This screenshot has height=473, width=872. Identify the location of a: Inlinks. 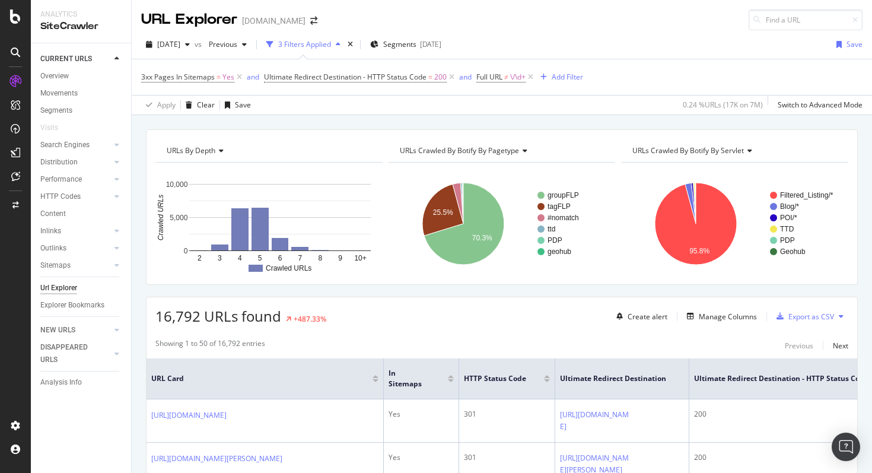
(75, 231).